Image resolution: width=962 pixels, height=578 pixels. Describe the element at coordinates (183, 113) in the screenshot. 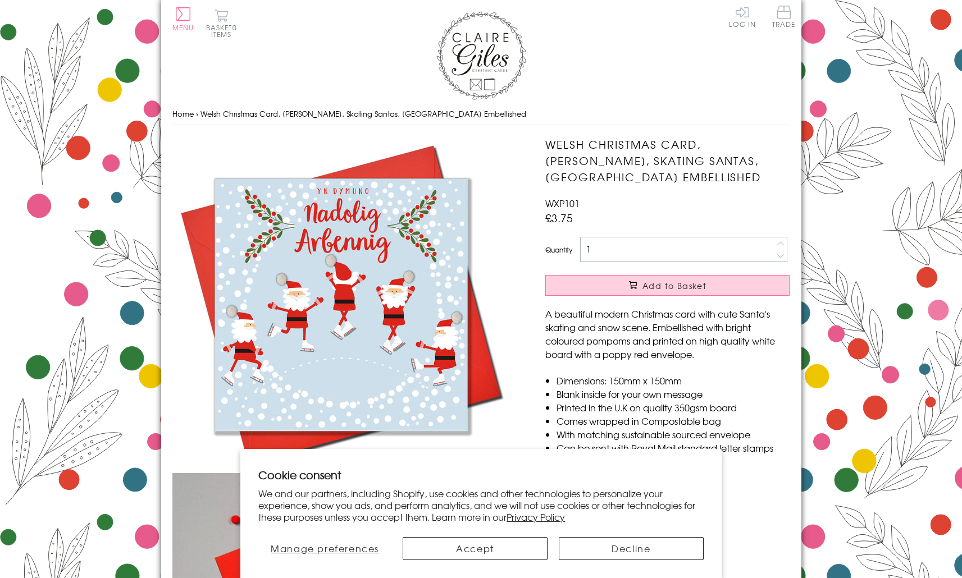

I see `a: Home` at that location.